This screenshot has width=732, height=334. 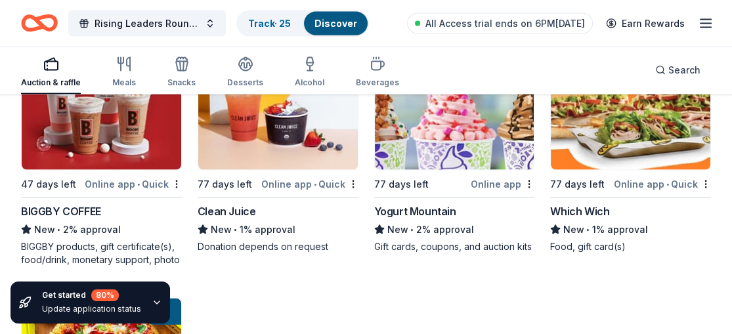 What do you see at coordinates (51, 83) in the screenshot?
I see `div: Auction & raffle` at bounding box center [51, 83].